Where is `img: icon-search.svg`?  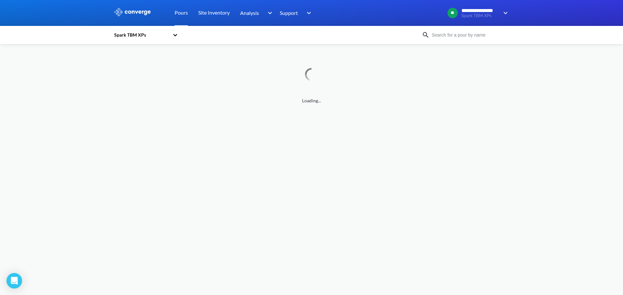 img: icon-search.svg is located at coordinates (426, 35).